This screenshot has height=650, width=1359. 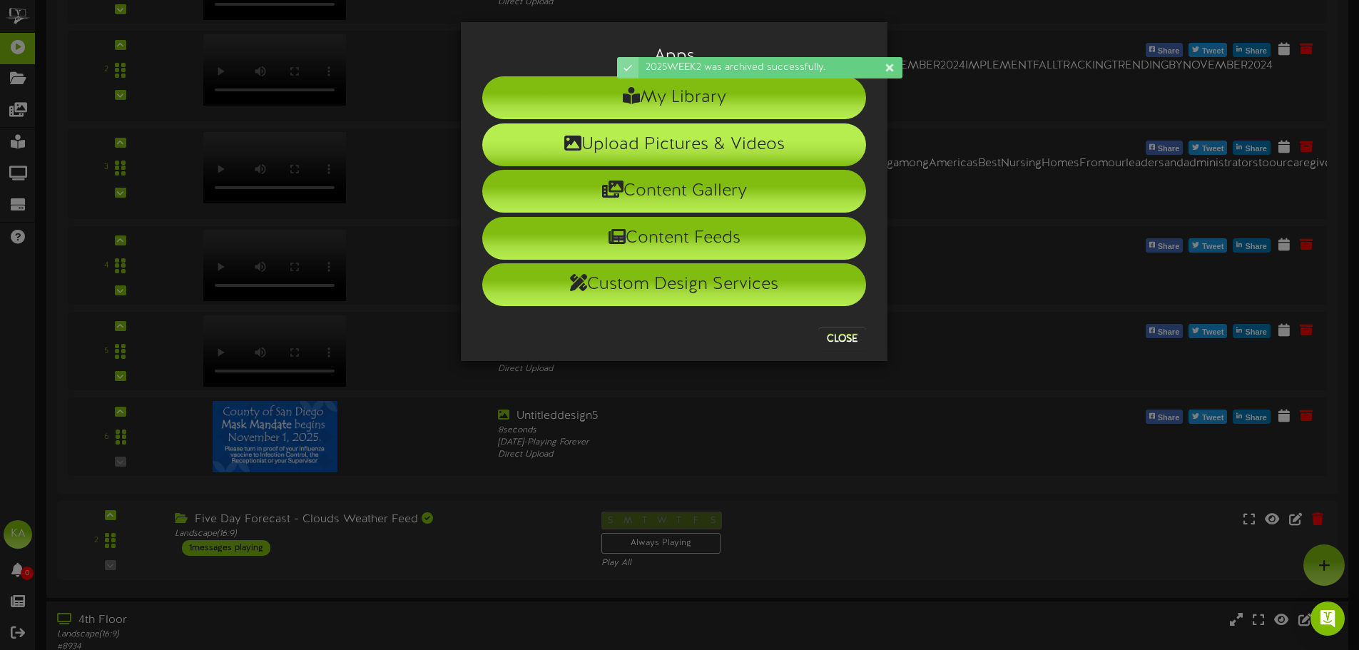 What do you see at coordinates (889, 68) in the screenshot?
I see `div: Dismiss this notification` at bounding box center [889, 68].